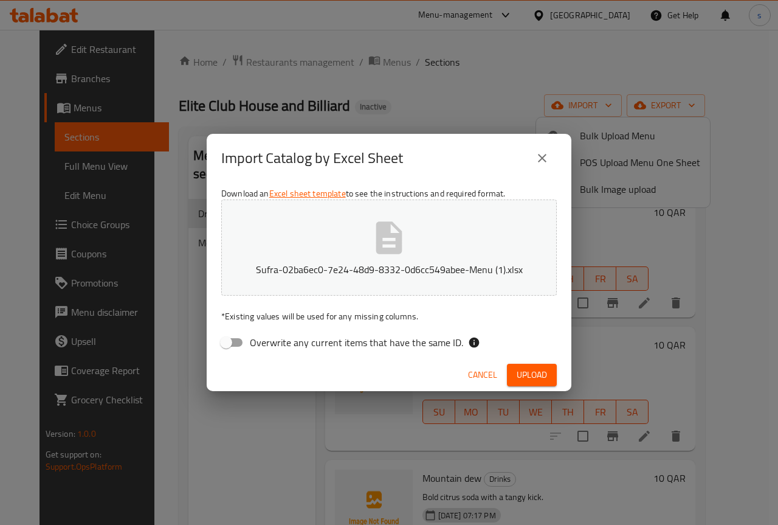  Describe the element at coordinates (483, 374) in the screenshot. I see `span: Cancel` at that location.